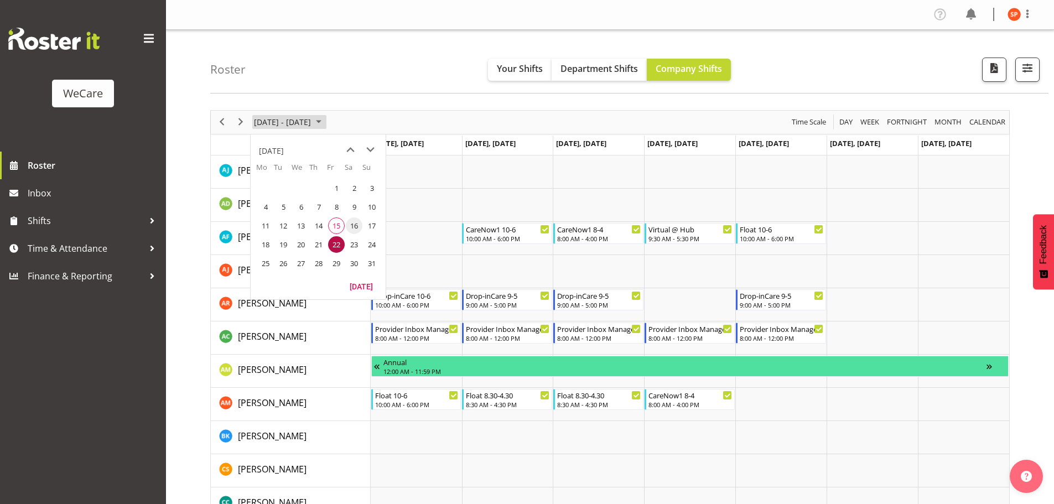 The image size is (1054, 504). Describe the element at coordinates (319, 207) in the screenshot. I see `span: Thursday, August 7, 2025` at that location.